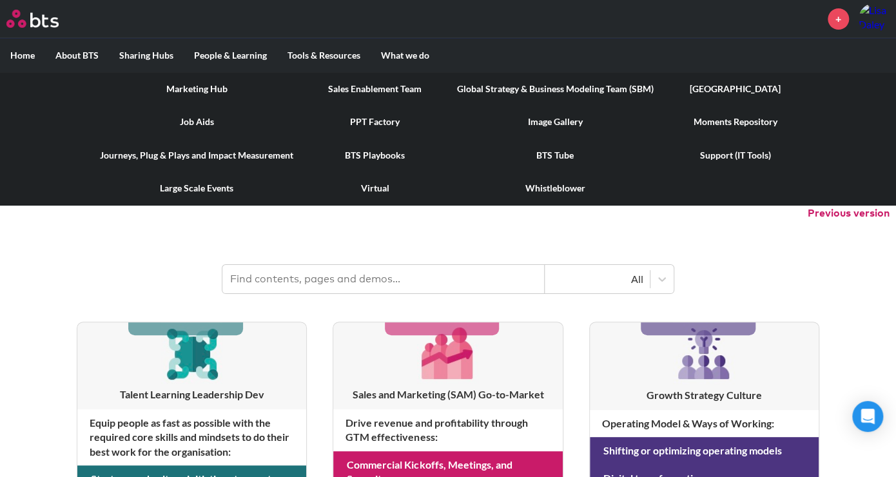  Describe the element at coordinates (704, 423) in the screenshot. I see `h4: Operating Model & Ways of Working :` at that location.